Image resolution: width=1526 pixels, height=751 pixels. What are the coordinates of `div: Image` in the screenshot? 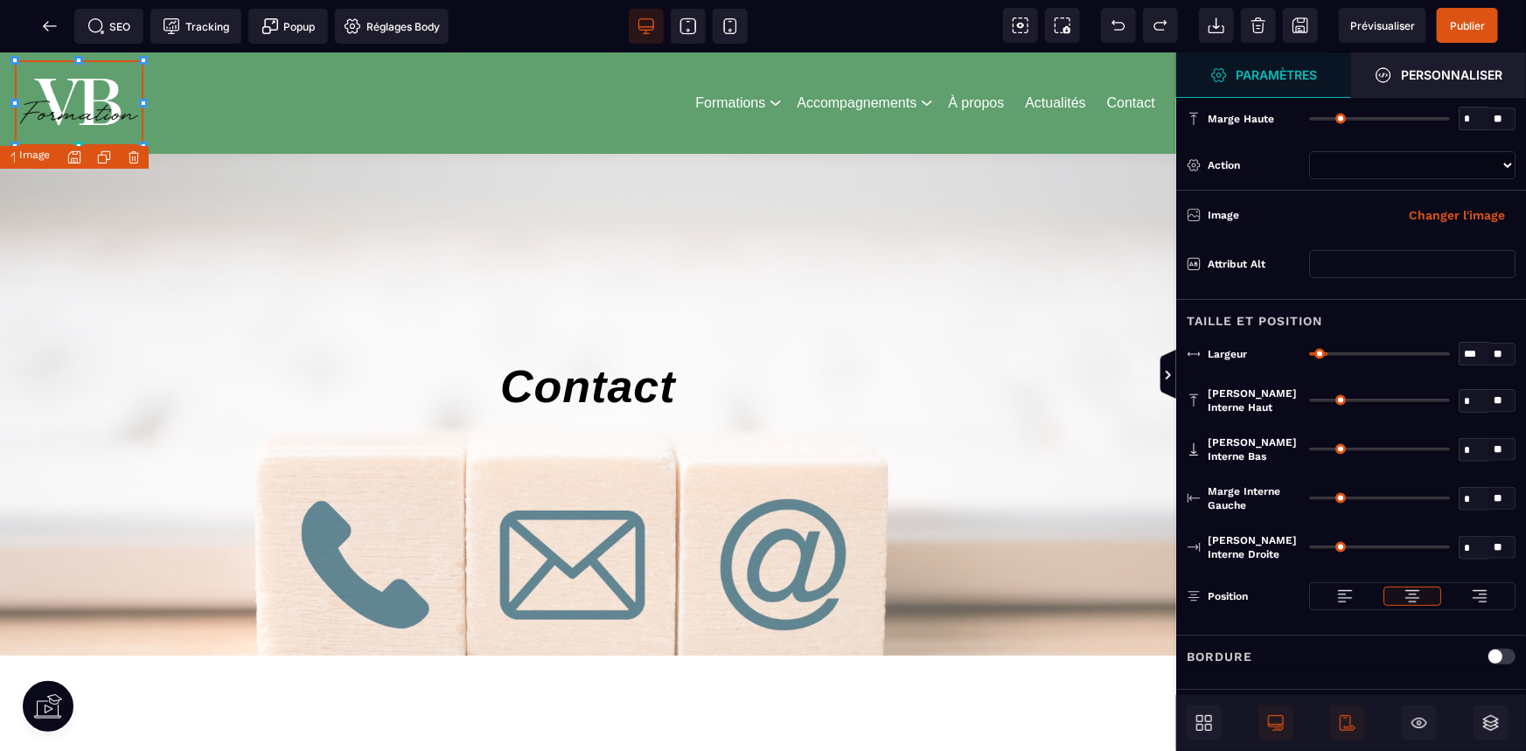 It's located at (1284, 215).